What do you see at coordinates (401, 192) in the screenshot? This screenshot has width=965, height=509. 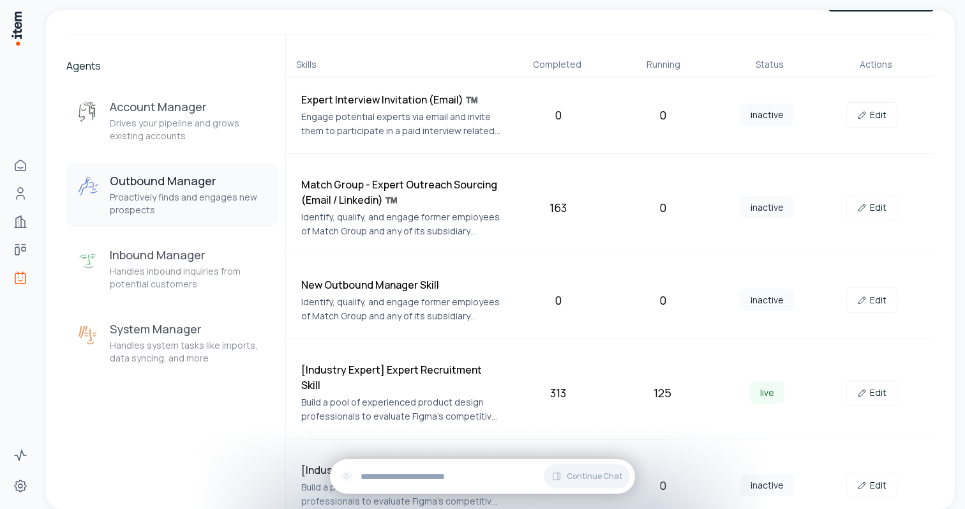 I see `h4: Match Group - Expert Outreach Sourcing (Email / Linkedin) ™️` at bounding box center [401, 192].